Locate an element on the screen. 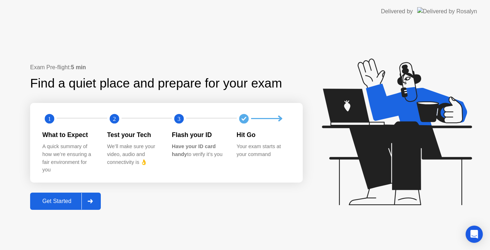  div: We’ll make sure your video, audio and connectivity is 👌 is located at coordinates (134, 154).